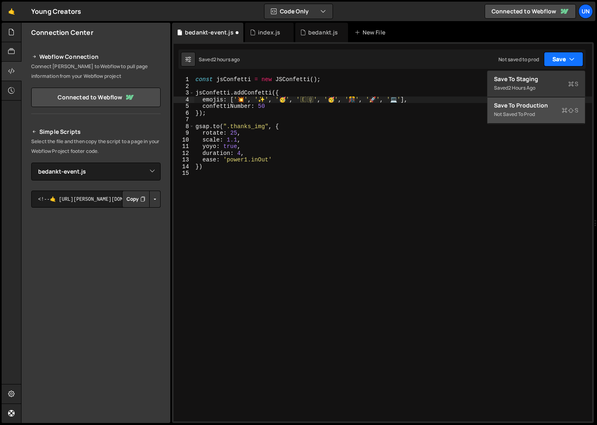 The width and height of the screenshot is (597, 425). Describe the element at coordinates (536, 105) in the screenshot. I see `div: Save to Production` at that location.